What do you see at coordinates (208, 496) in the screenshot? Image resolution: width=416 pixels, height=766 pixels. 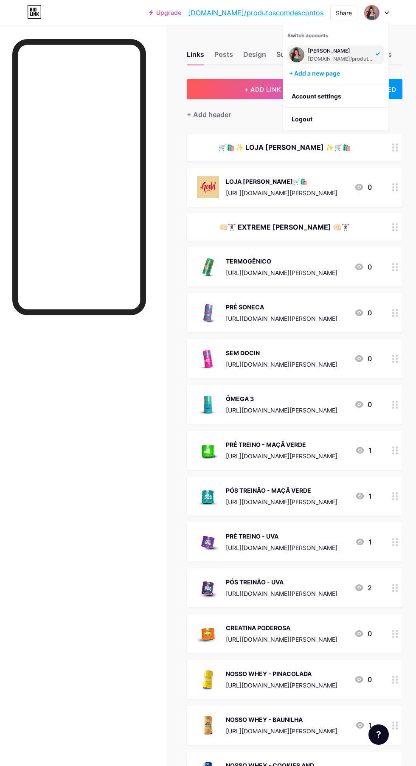 I see `img: PÓS TREINÃO - MAÇÃ VERDE` at bounding box center [208, 496].